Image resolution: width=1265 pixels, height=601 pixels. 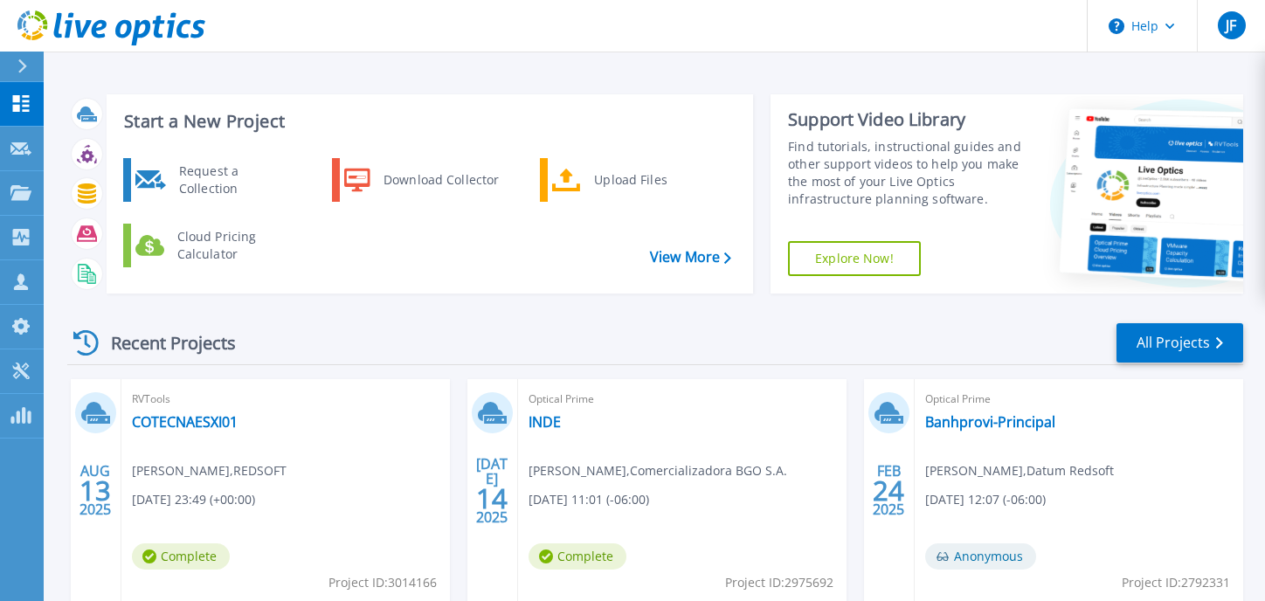 What do you see at coordinates (421, 180) in the screenshot?
I see `a: Download Collector` at bounding box center [421, 180].